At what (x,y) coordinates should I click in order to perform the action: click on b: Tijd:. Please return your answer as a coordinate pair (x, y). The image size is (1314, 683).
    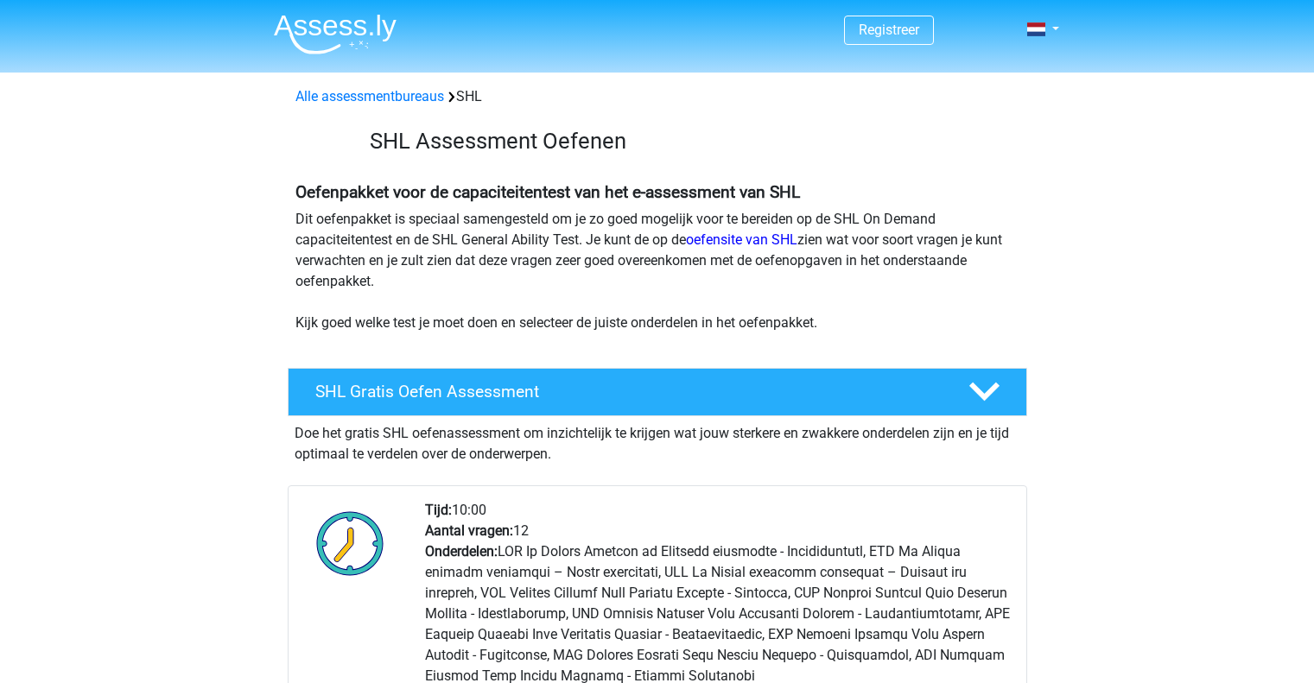
    Looking at the image, I should click on (438, 510).